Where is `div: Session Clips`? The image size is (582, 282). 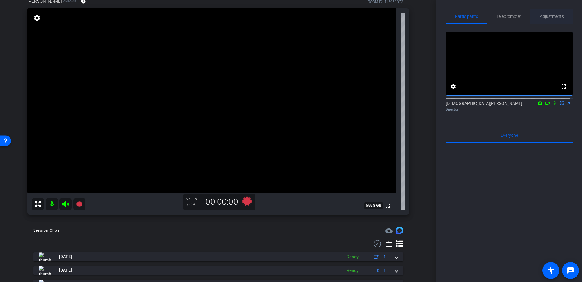 div: Session Clips is located at coordinates (46, 231).